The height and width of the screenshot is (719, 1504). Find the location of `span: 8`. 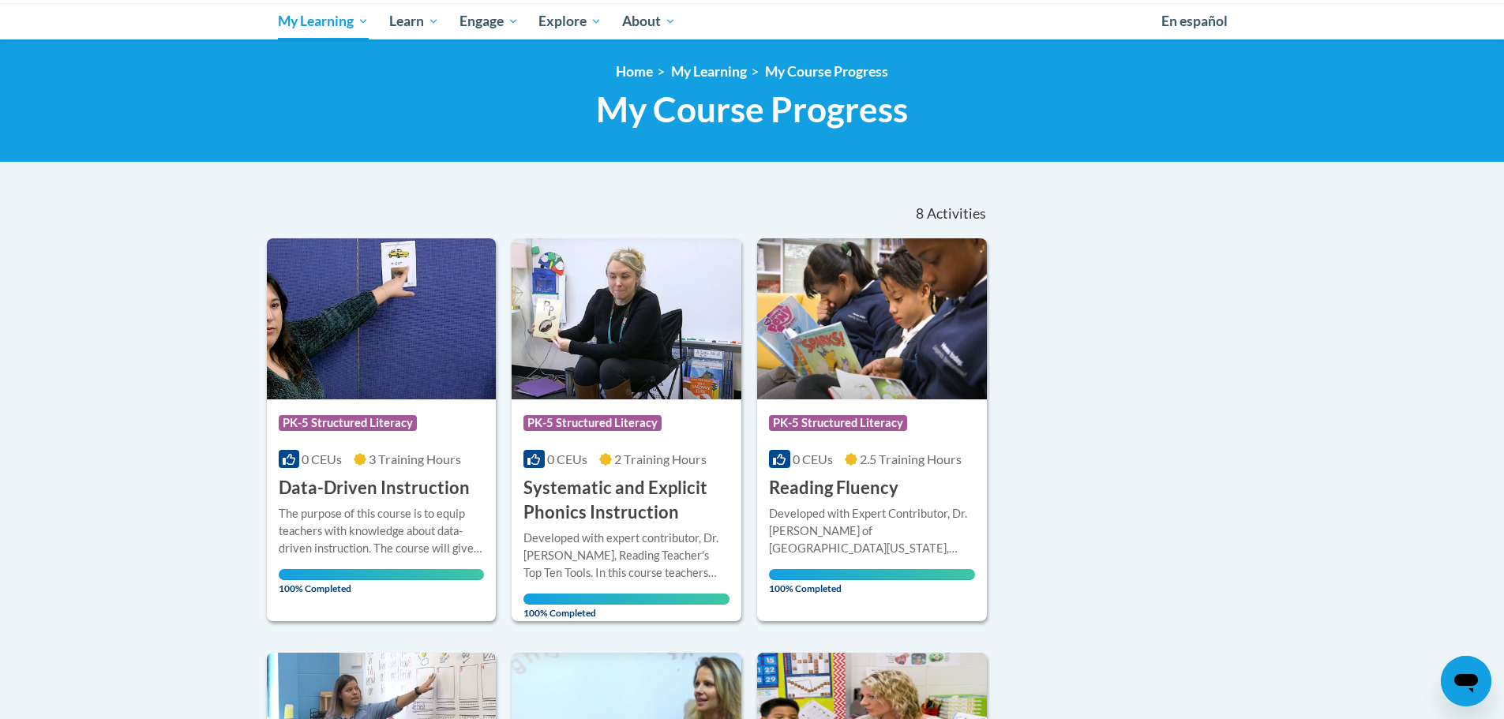

span: 8 is located at coordinates (920, 214).